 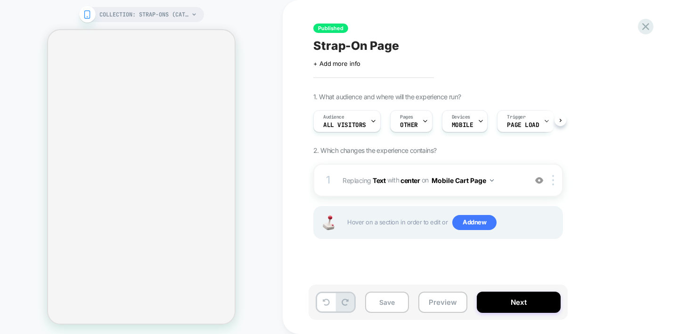 What do you see at coordinates (443, 302) in the screenshot?
I see `button: Preview` at bounding box center [443, 302].